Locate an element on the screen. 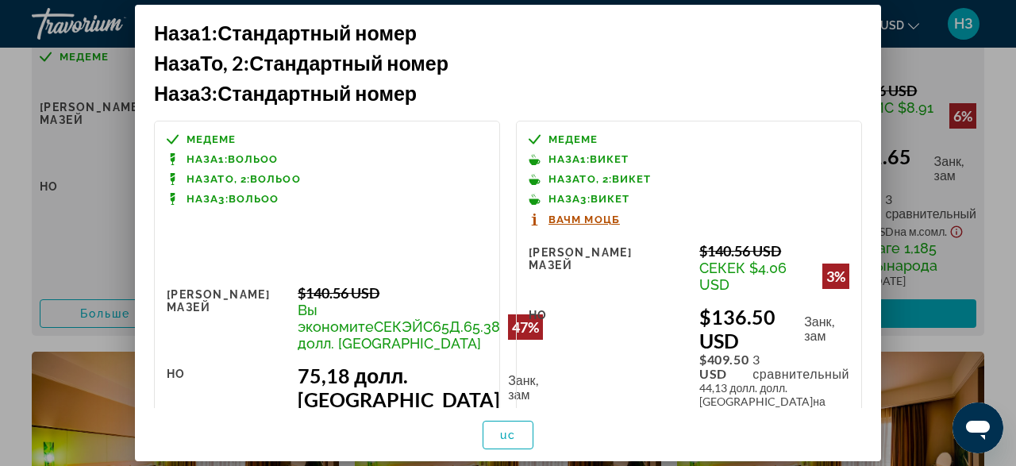  span: СЕКЕК is located at coordinates (723, 268).